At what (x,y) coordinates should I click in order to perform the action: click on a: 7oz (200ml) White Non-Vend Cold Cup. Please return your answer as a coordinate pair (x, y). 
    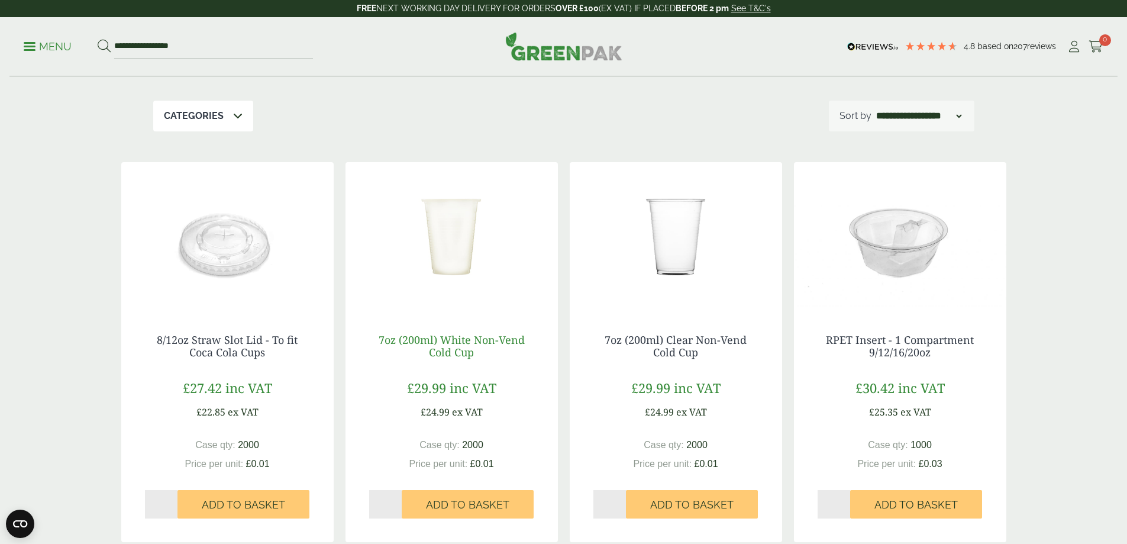
    Looking at the image, I should click on (451, 346).